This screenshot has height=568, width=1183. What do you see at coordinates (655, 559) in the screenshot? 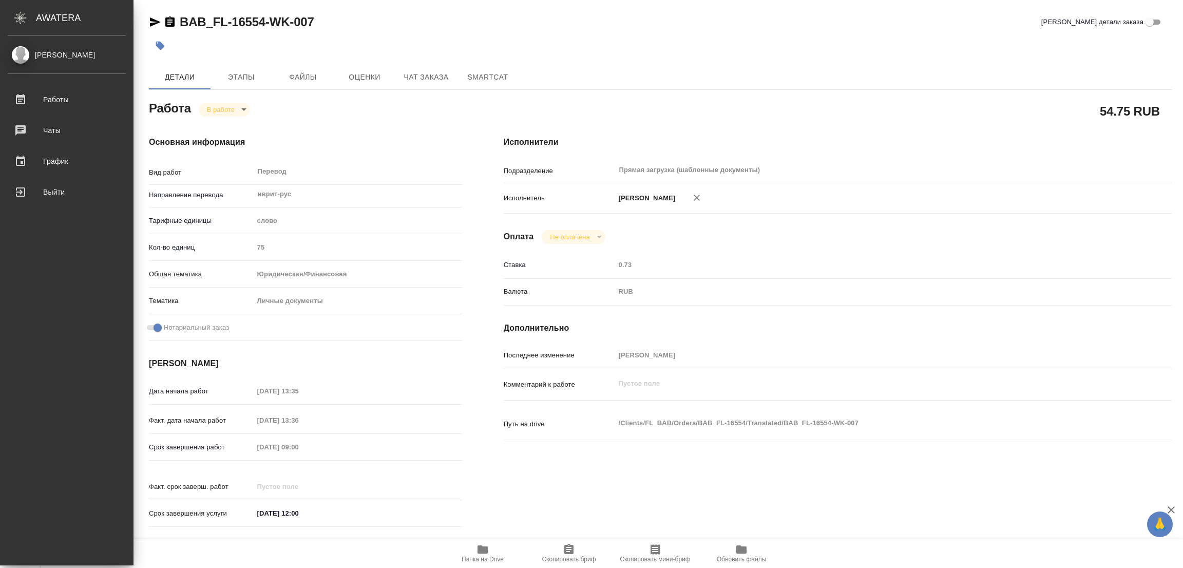
I see `span: Скопировать мини-бриф` at bounding box center [655, 559].